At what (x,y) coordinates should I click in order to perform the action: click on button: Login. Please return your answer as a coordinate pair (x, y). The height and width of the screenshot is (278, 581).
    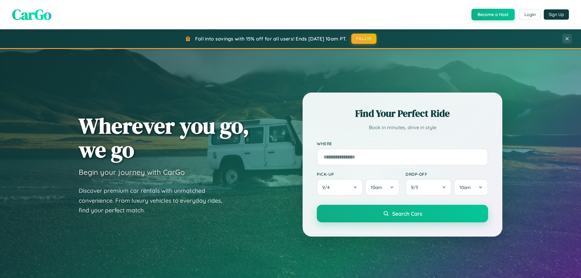
    Looking at the image, I should click on (530, 15).